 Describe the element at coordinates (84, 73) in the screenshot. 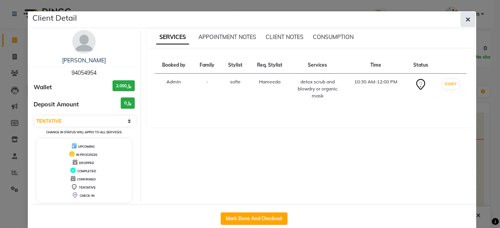

I see `span: 94054954` at that location.